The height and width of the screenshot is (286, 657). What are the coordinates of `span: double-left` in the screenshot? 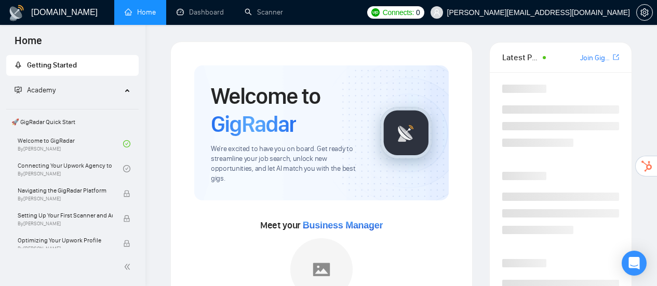 It's located at (129, 267).